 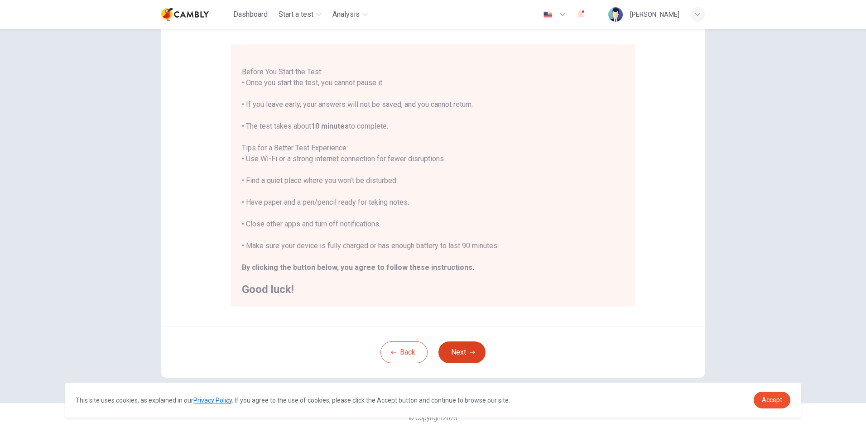 What do you see at coordinates (404, 352) in the screenshot?
I see `button: Back` at bounding box center [404, 352].